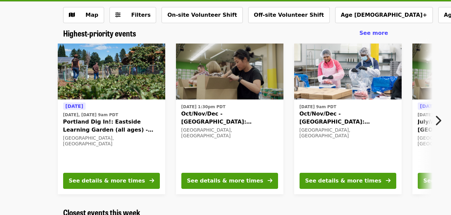  What do you see at coordinates (348, 72) in the screenshot?
I see `img: Oct/Nov/Dec - Beaverton: Repack/Sort (age 10+) organized by Oregon Food Bank` at bounding box center [348, 72].